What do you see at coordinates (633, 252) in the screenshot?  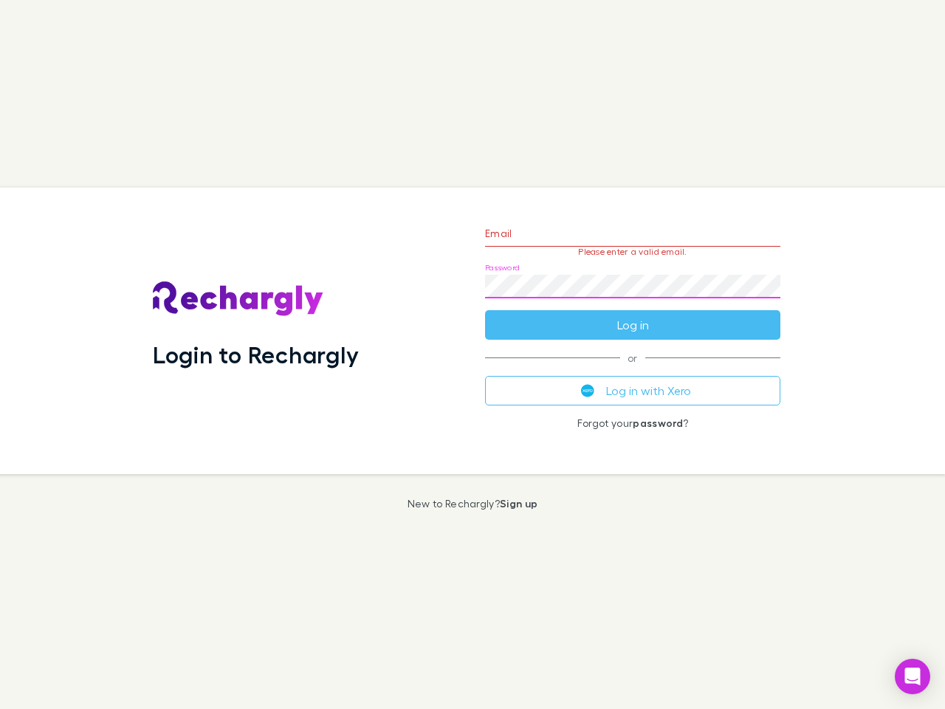 I see `p: Please enter a valid email.` at bounding box center [633, 252].